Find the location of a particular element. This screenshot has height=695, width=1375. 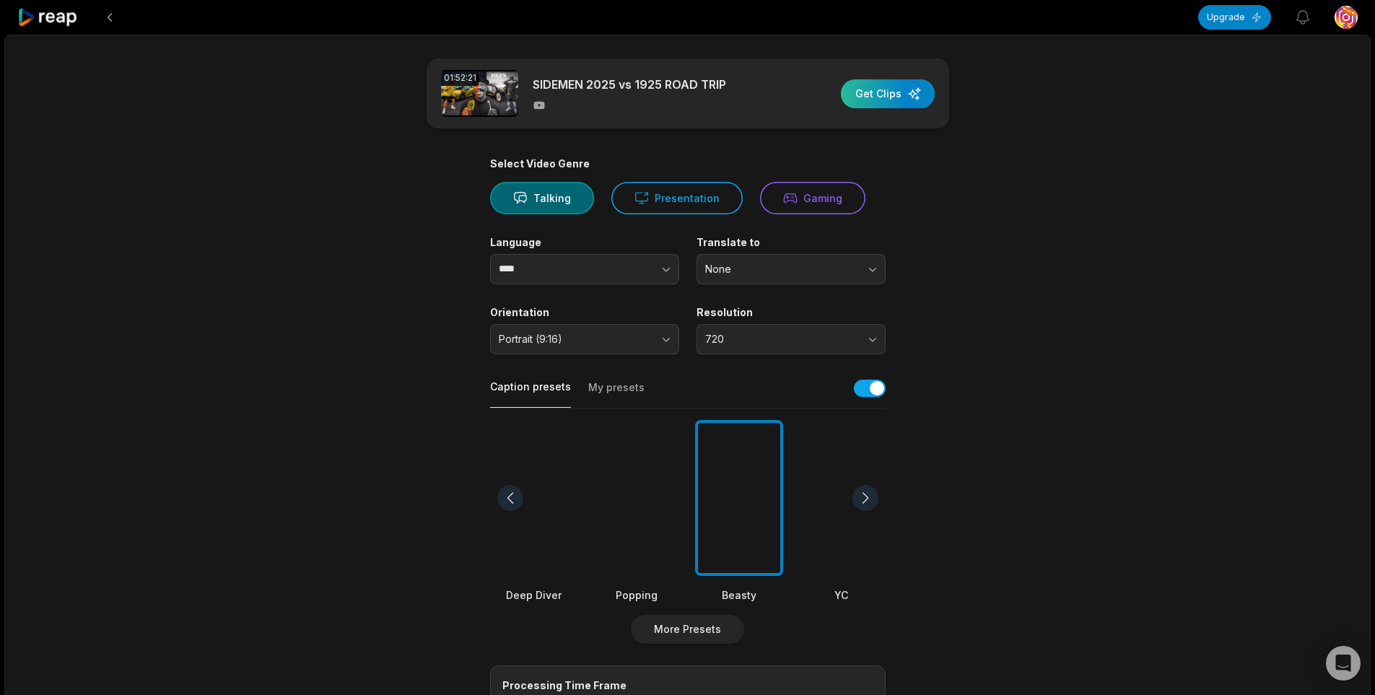

span: 720 is located at coordinates (781, 339).